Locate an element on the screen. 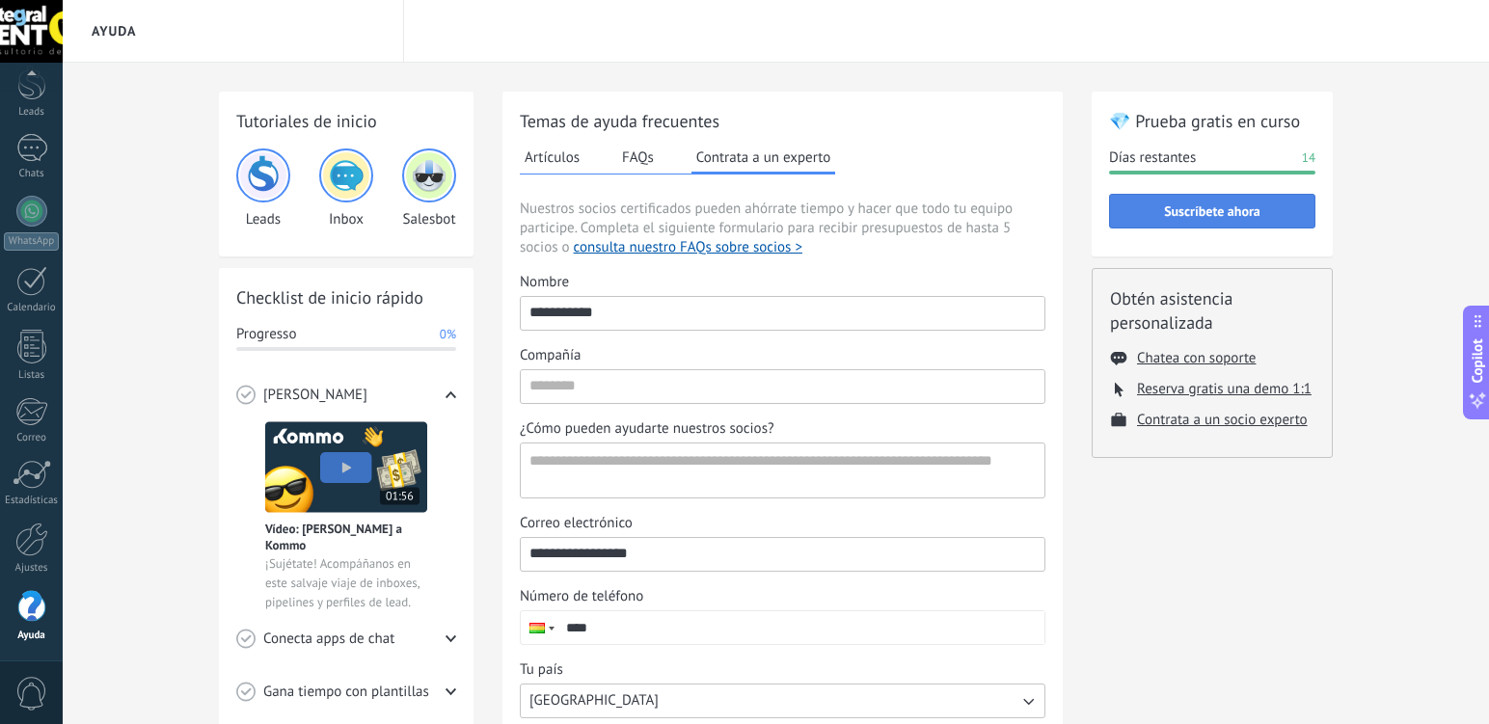 This screenshot has width=1489, height=724. div: Bolivia: + 591 is located at coordinates (539, 628).